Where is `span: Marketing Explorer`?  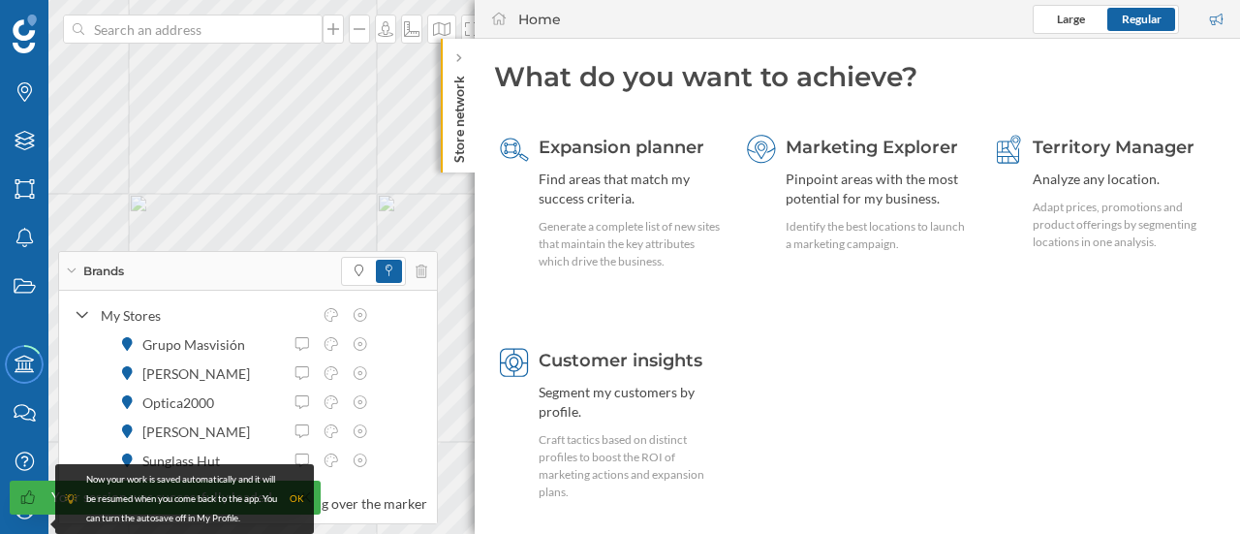 span: Marketing Explorer is located at coordinates (872, 147).